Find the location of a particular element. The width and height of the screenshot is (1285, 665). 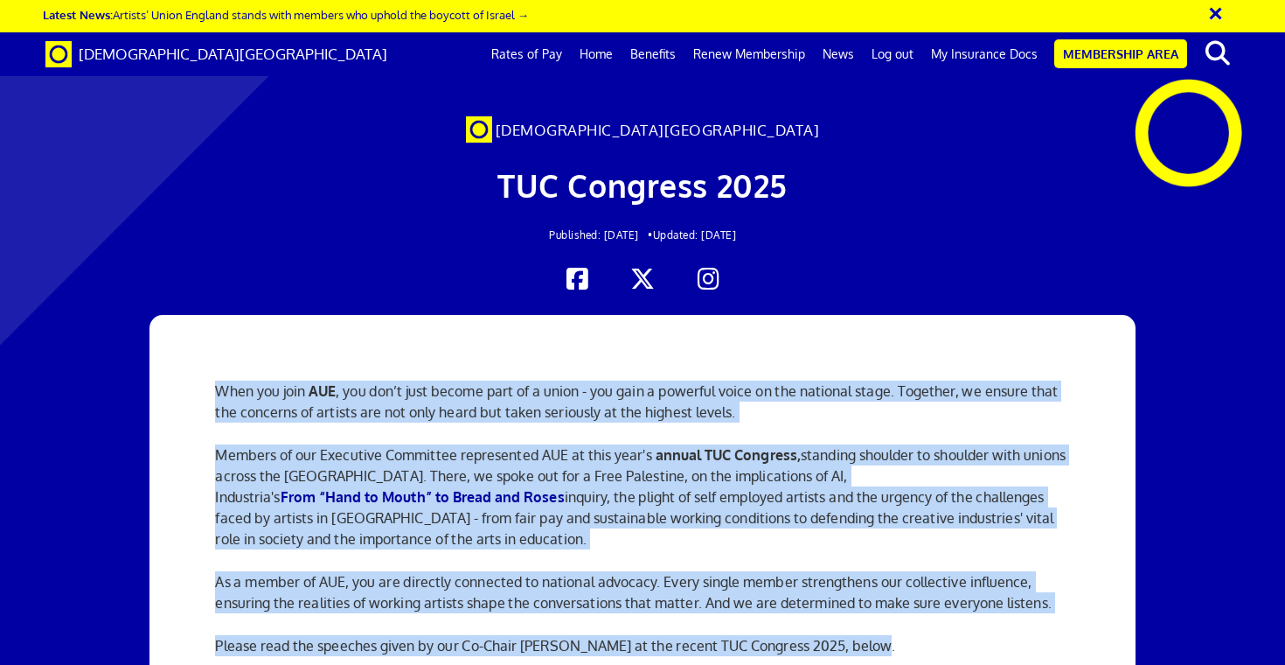

span: TUC Congress 2025 is located at coordinates (643, 185).